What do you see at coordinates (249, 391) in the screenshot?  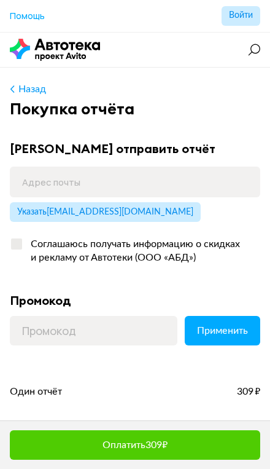 I see `span: 309 ₽` at bounding box center [249, 391].